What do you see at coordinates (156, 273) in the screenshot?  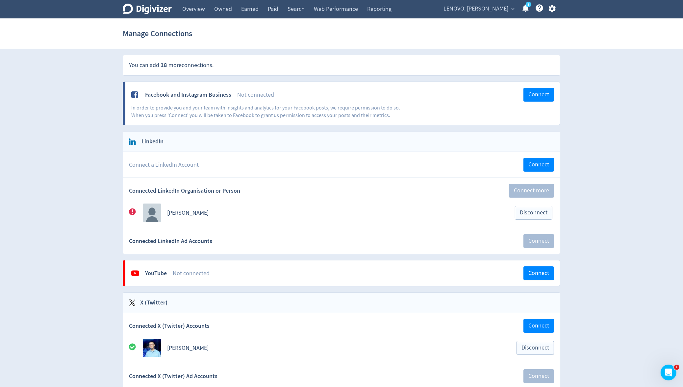 I see `div: YouTube` at bounding box center [156, 273].